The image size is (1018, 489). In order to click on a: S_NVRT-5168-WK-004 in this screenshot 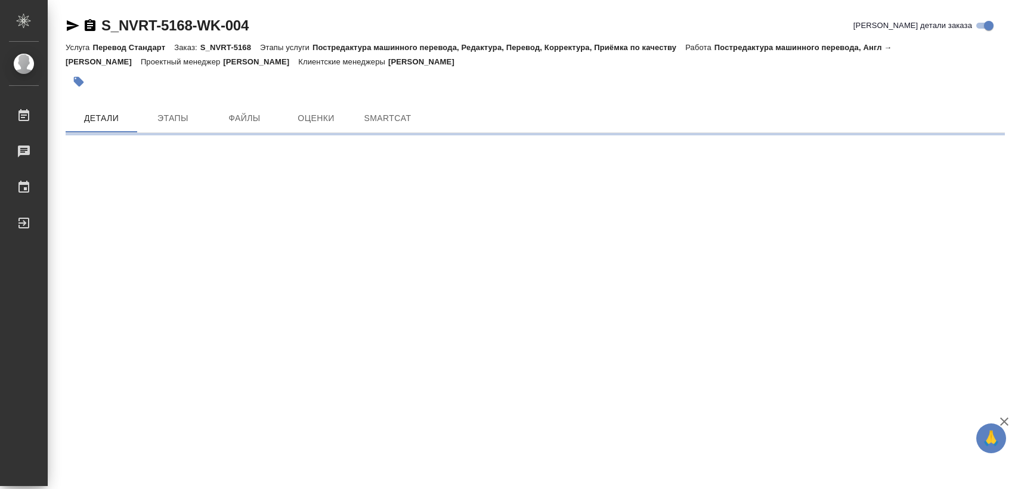, I will do `click(175, 25)`.